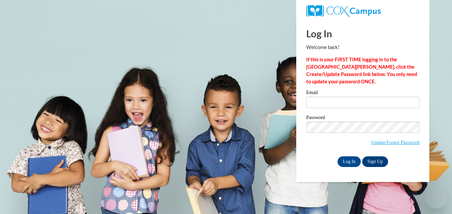 The image size is (452, 214). What do you see at coordinates (363, 11) in the screenshot?
I see `a: COX Campus` at bounding box center [363, 11].